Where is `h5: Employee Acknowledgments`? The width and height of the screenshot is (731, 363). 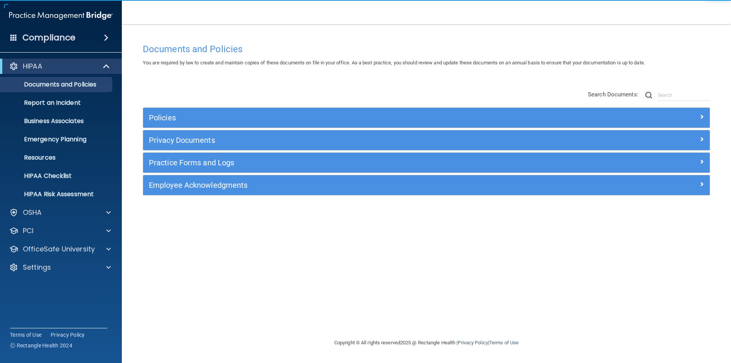 h5: Employee Acknowledgments is located at coordinates (356, 185).